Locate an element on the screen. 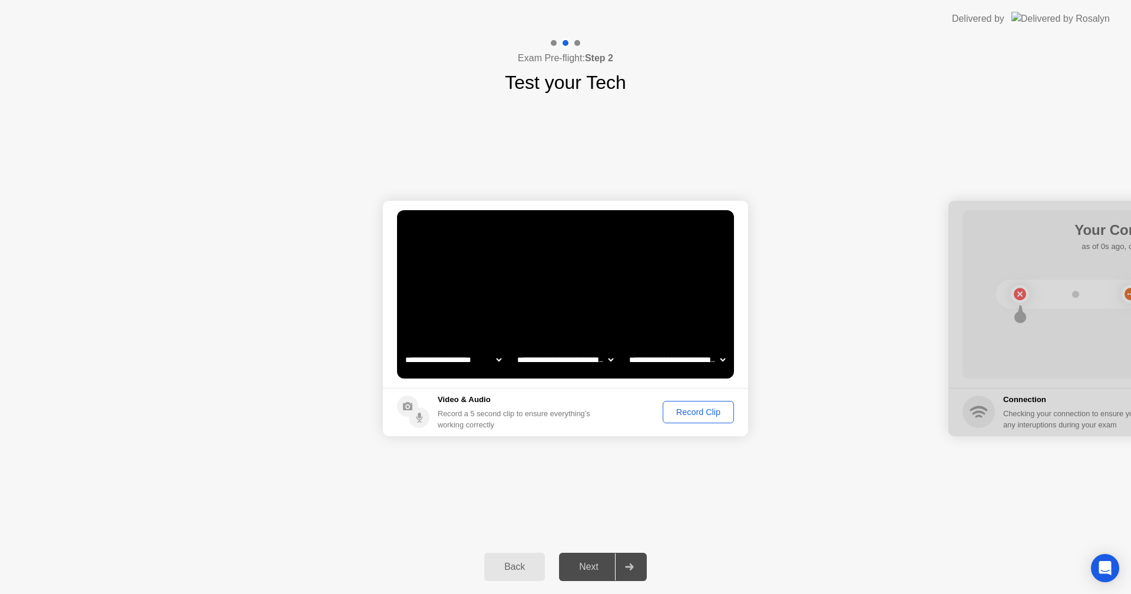  img: Delivered by Rosalyn is located at coordinates (1060, 18).